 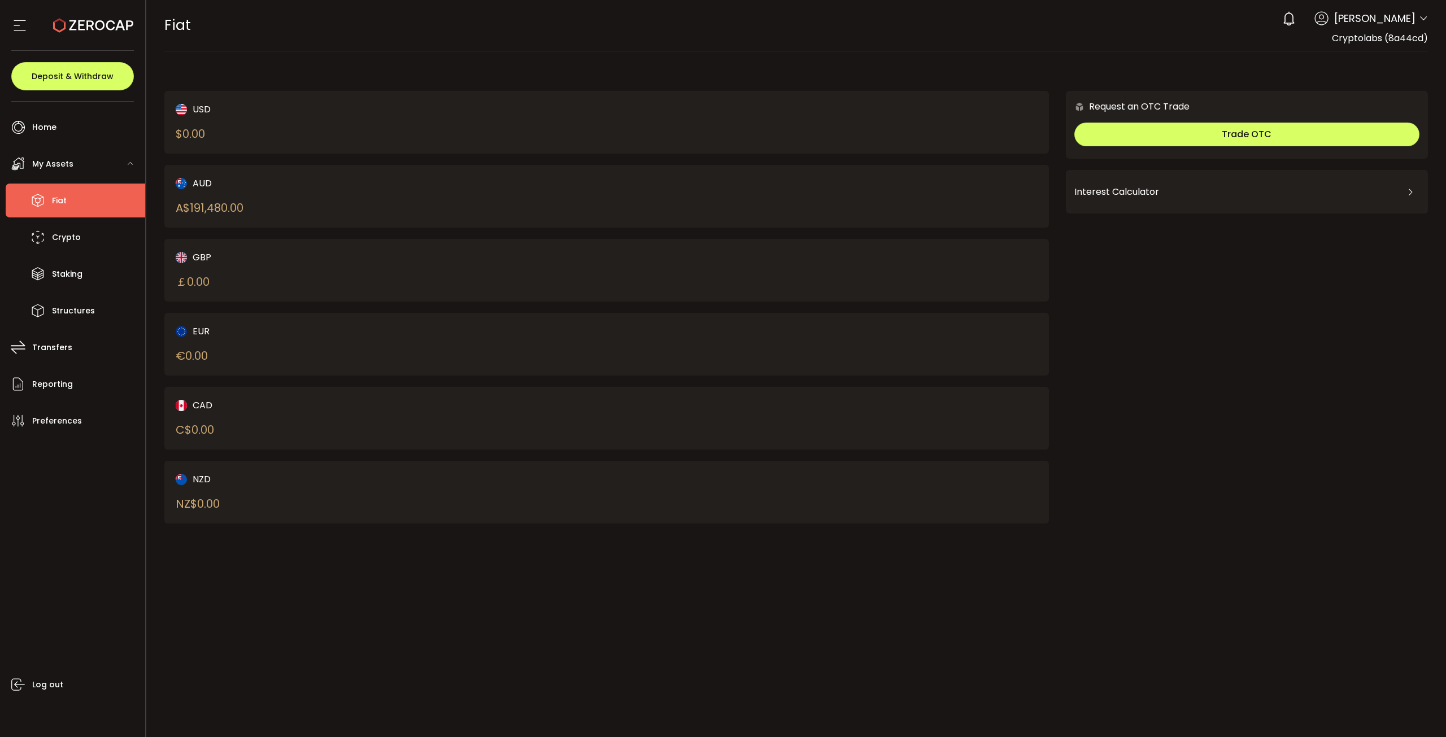 What do you see at coordinates (1247, 134) in the screenshot?
I see `button: Trade OTC` at bounding box center [1247, 134].